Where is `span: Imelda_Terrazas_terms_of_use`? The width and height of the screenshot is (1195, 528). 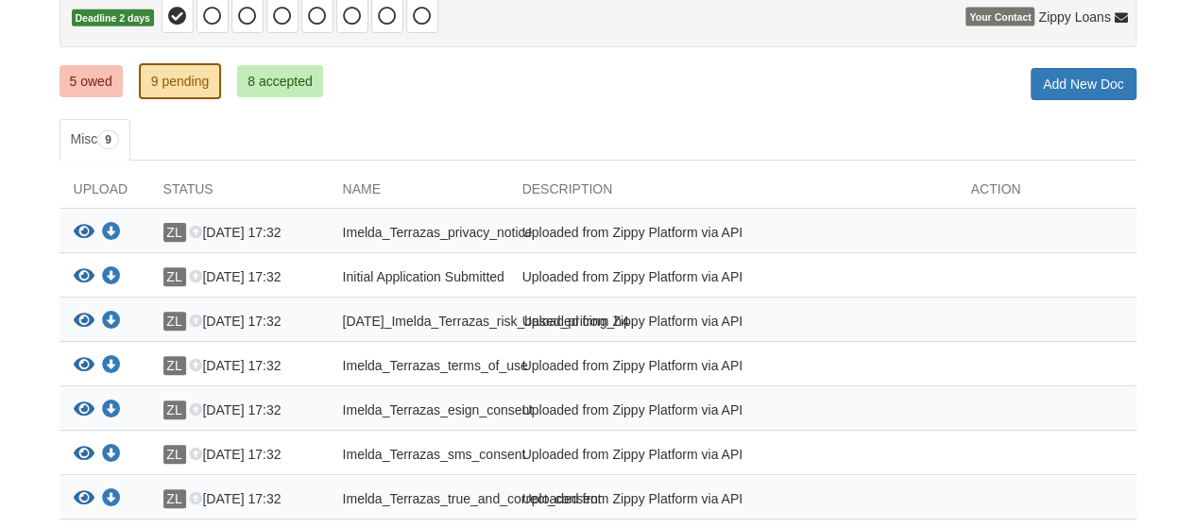 span: Imelda_Terrazas_terms_of_use is located at coordinates (436, 366).